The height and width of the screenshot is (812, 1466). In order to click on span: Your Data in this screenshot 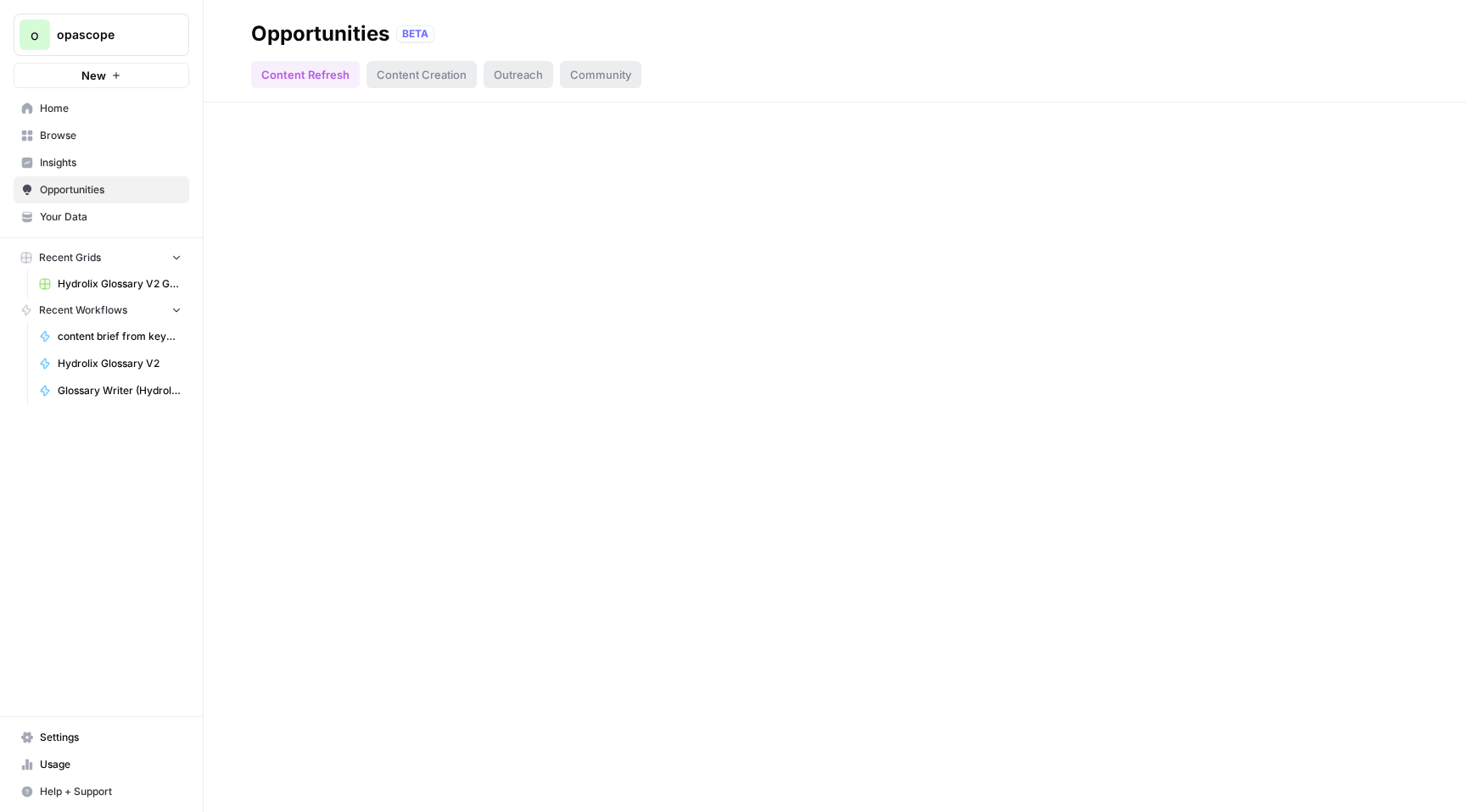, I will do `click(111, 218)`.